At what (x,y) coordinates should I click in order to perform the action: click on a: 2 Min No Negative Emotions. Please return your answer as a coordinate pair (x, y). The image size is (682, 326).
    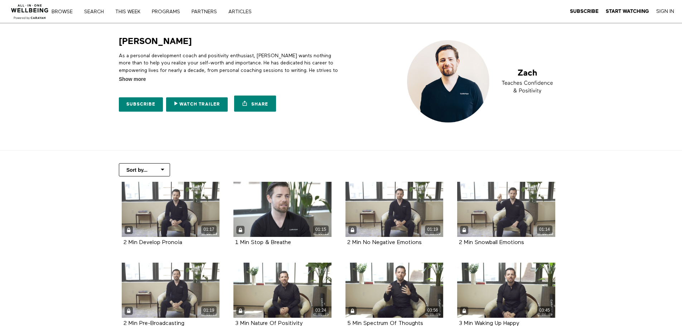
    Looking at the image, I should click on (385, 242).